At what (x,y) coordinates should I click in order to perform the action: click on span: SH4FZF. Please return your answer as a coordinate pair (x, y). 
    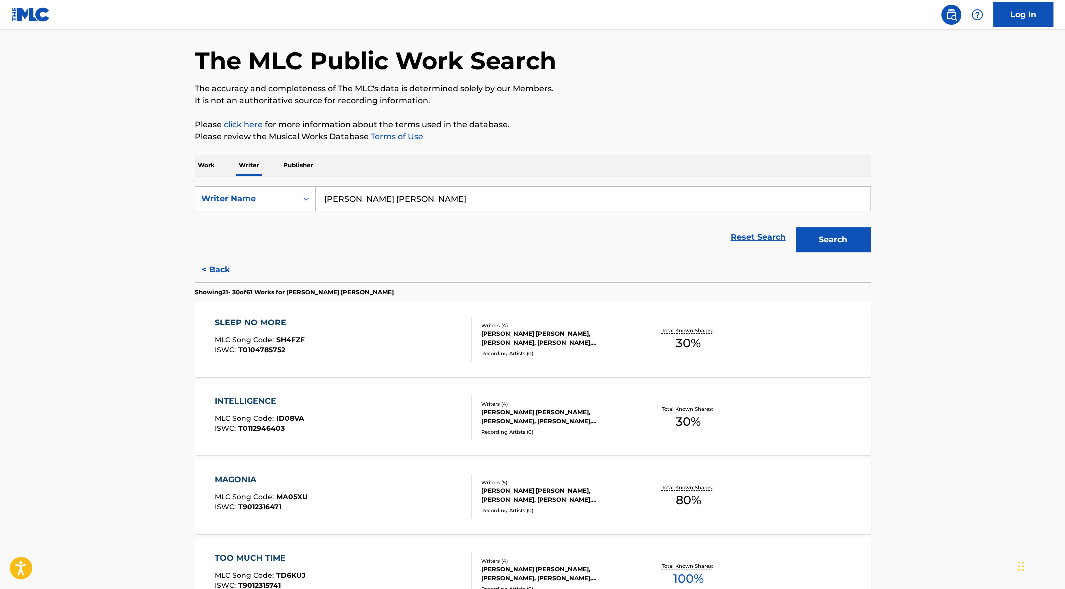
    Looking at the image, I should click on (290, 340).